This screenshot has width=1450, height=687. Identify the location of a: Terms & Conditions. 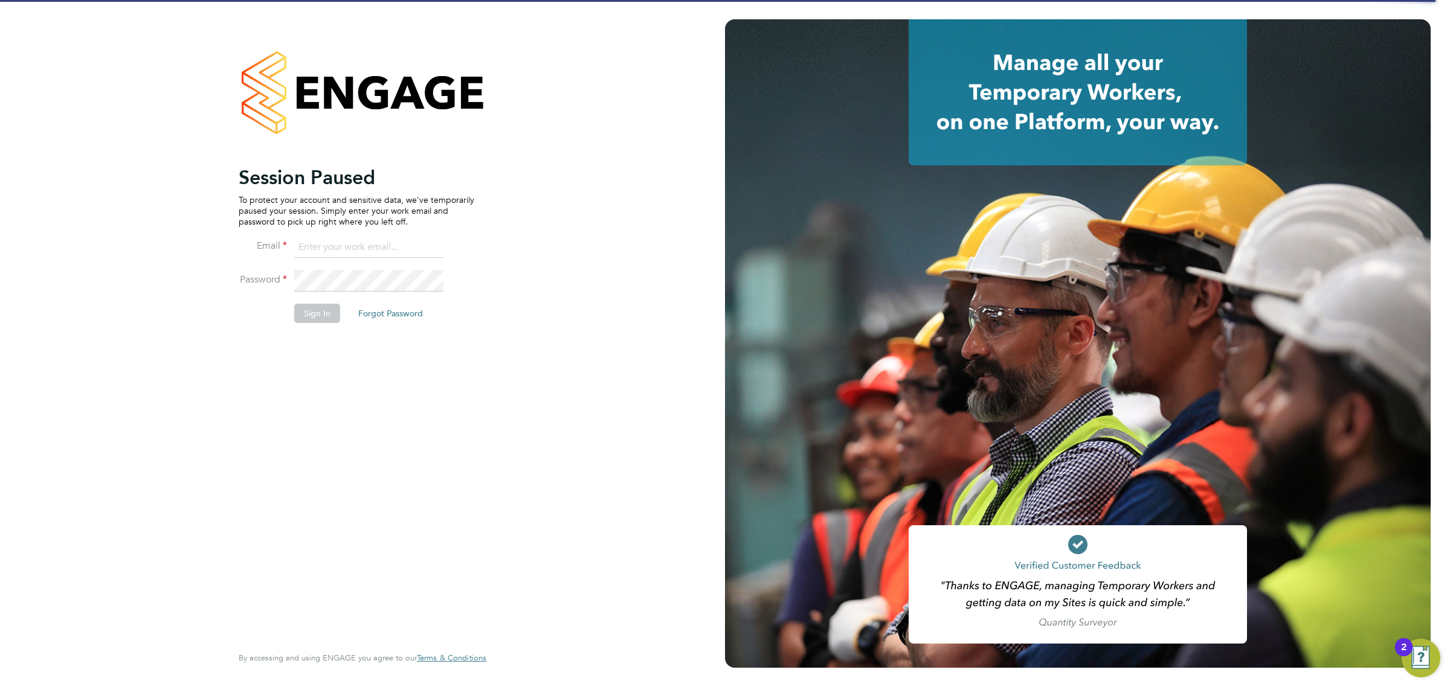
(451, 658).